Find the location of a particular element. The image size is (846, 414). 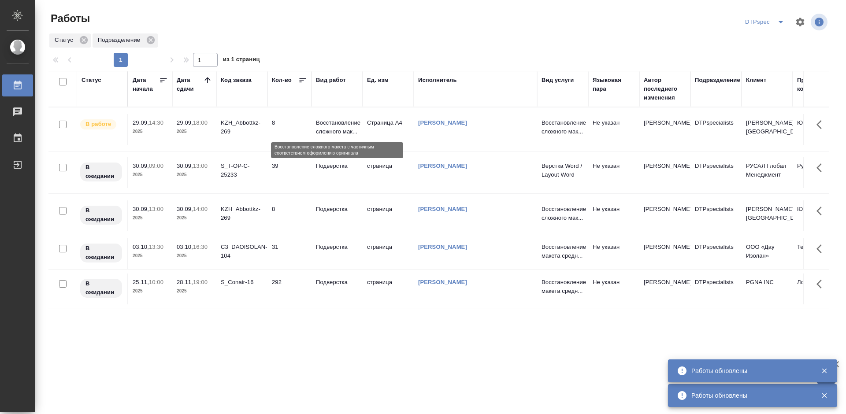

div: Языковая пара is located at coordinates (613, 85).